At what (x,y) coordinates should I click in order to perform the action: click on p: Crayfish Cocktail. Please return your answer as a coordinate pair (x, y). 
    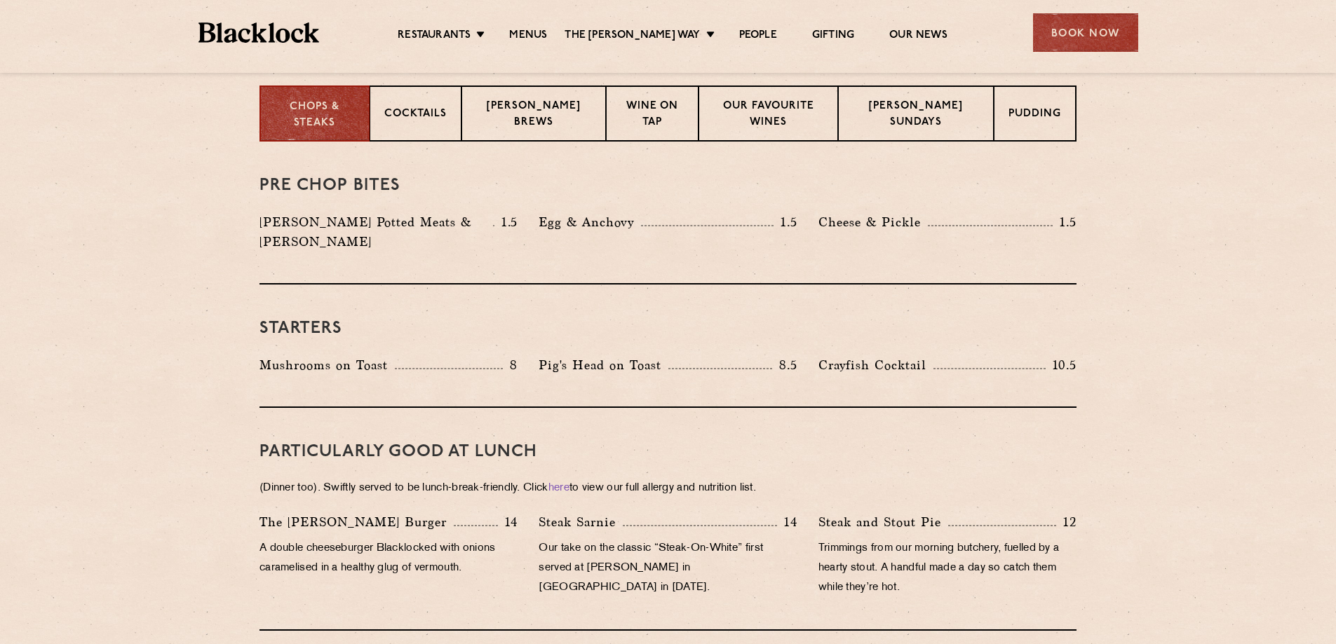
    Looking at the image, I should click on (876, 365).